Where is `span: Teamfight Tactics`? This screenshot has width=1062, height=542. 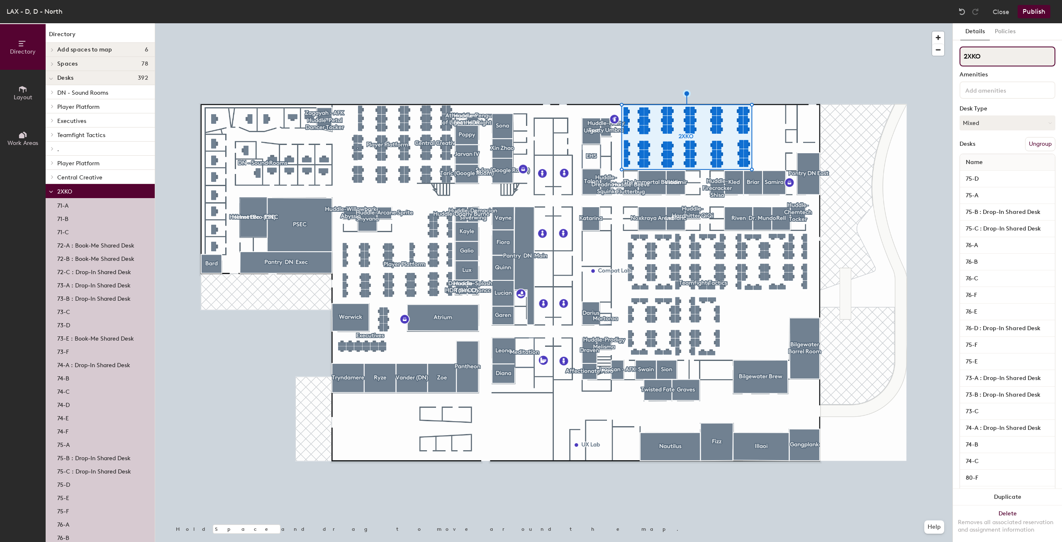
span: Teamfight Tactics is located at coordinates (81, 135).